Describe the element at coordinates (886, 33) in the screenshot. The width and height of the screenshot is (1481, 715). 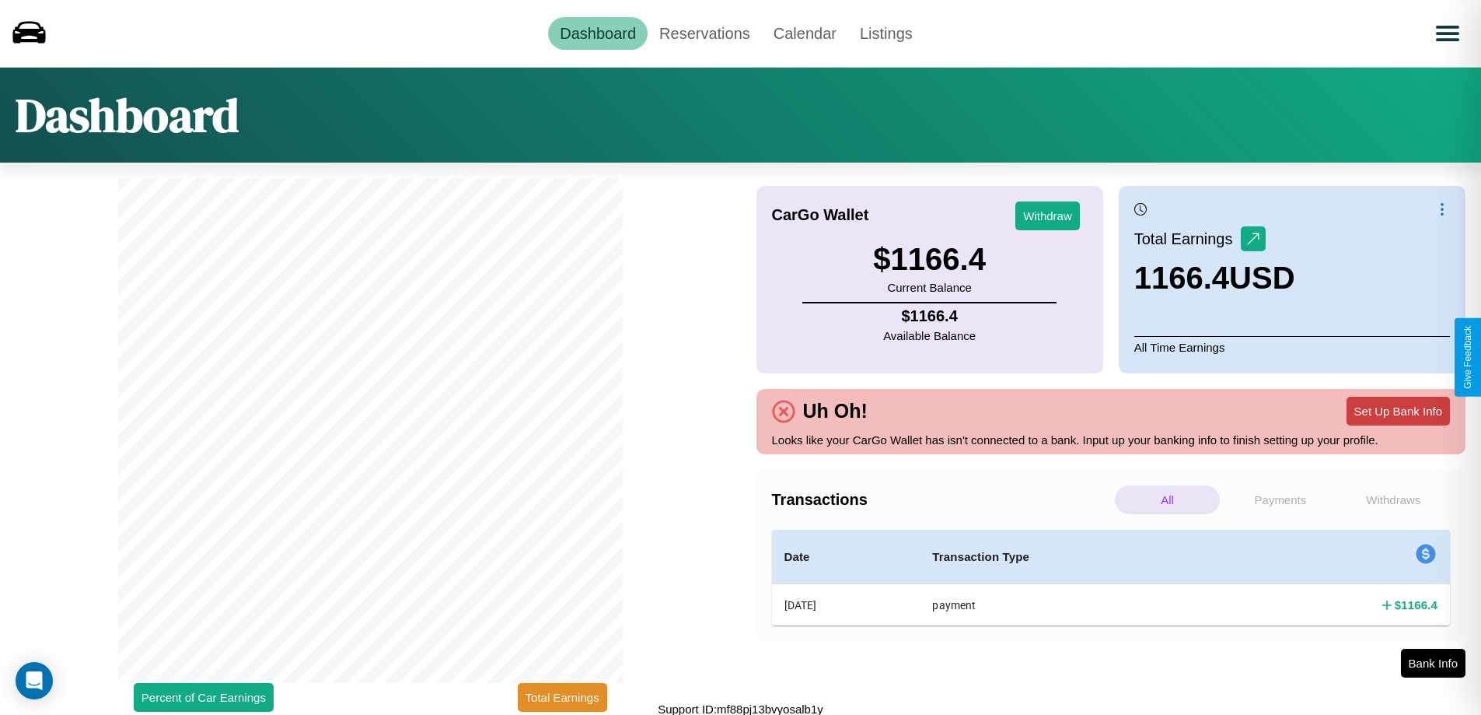
I see `a: Listings` at that location.